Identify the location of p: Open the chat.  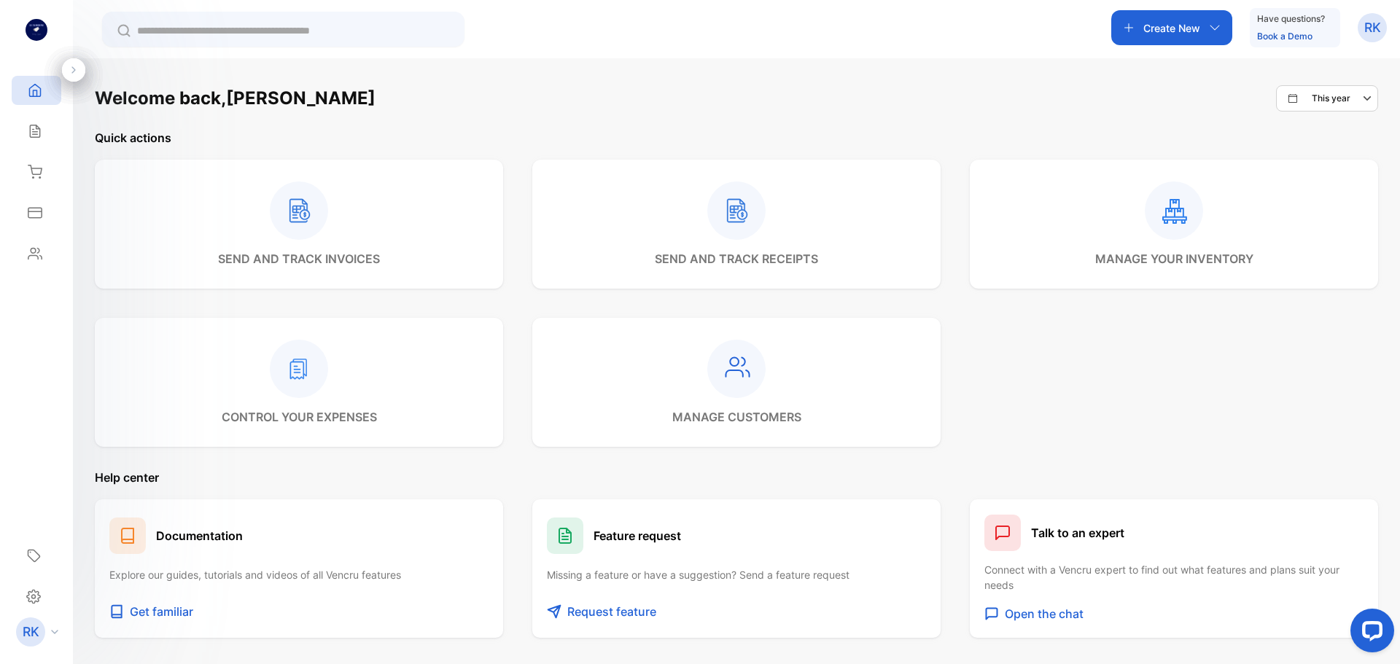
(1044, 614).